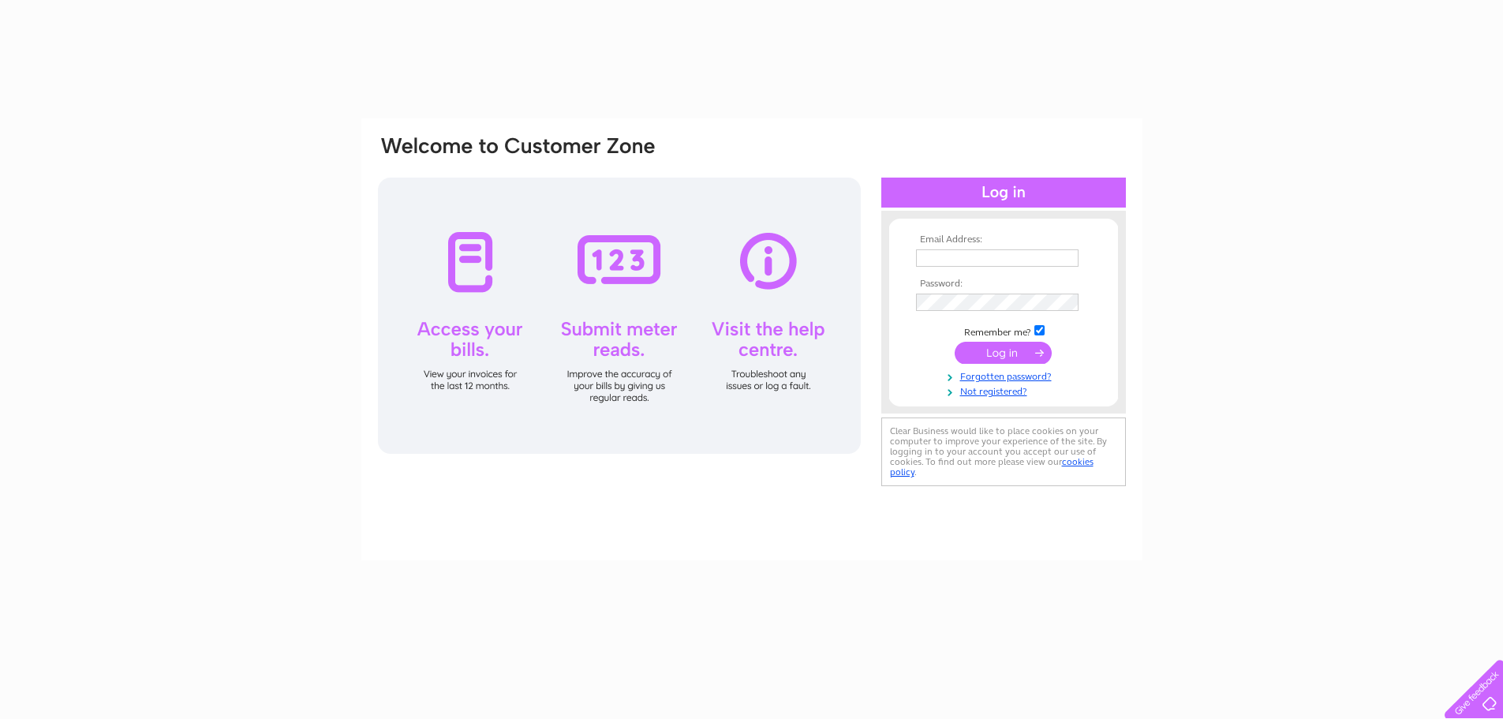 This screenshot has width=1503, height=719. What do you see at coordinates (1005, 375) in the screenshot?
I see `a: Forgotten password?` at bounding box center [1005, 375].